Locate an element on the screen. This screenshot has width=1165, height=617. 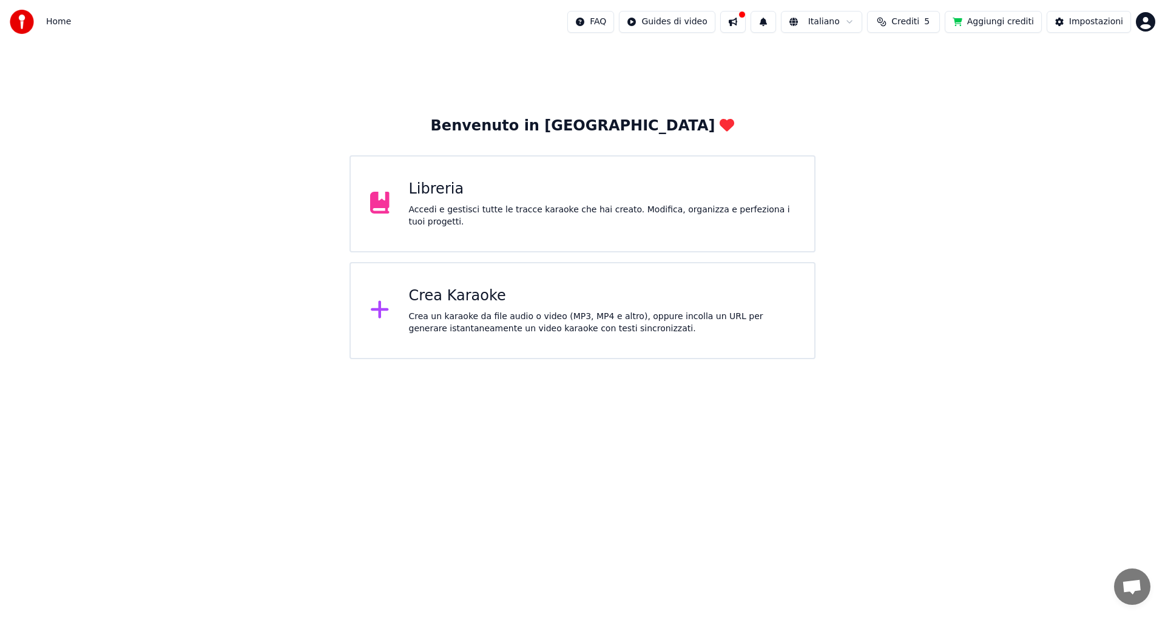
span: Crediti is located at coordinates (905, 22).